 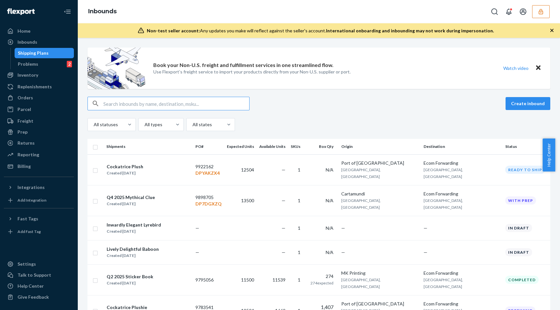 What do you see at coordinates (380, 194) in the screenshot?
I see `div: Cartamundi` at bounding box center [380, 194].